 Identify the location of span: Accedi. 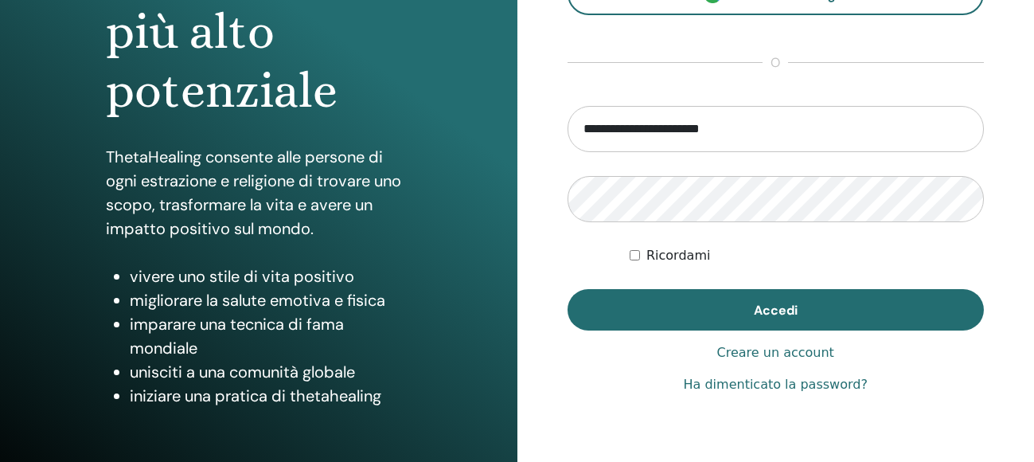
(775, 310).